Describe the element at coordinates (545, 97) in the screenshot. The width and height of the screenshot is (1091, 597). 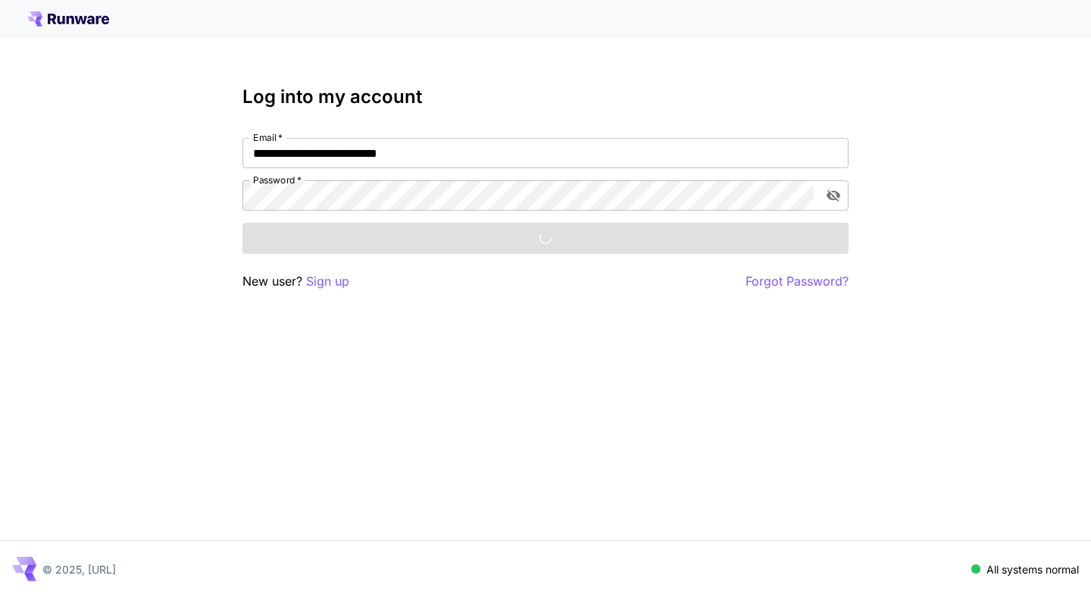
I see `h3: Log into my account` at that location.